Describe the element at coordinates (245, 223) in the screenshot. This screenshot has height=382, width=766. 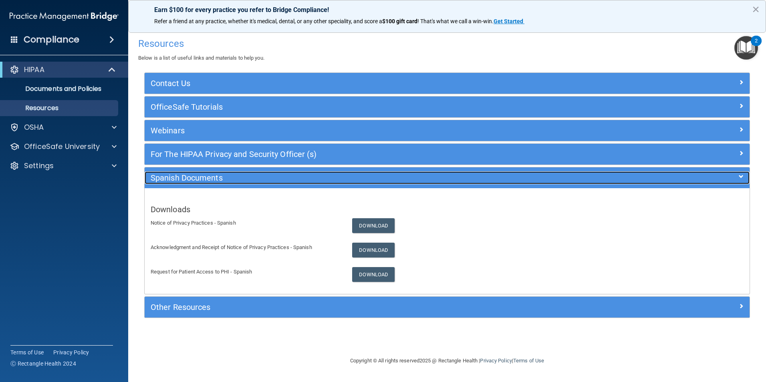
I see `p: Notice of Privacy Practices - Spanish` at that location.